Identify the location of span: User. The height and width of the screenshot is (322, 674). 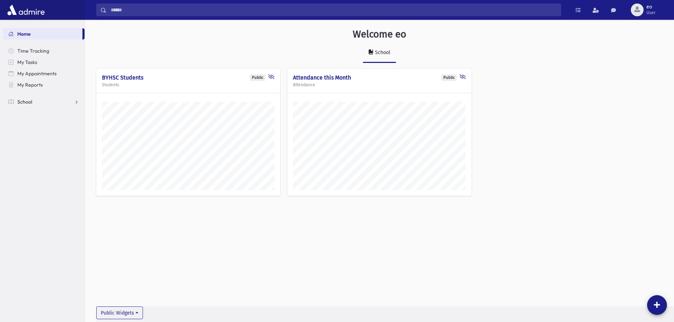
(651, 13).